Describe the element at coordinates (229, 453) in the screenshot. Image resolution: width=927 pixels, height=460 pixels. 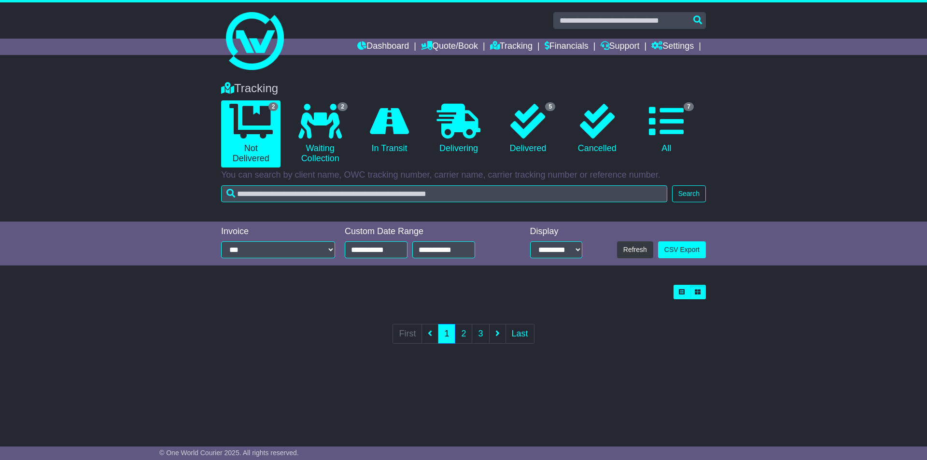
I see `span: © One World Courier 2025. All rights reserved.` at that location.